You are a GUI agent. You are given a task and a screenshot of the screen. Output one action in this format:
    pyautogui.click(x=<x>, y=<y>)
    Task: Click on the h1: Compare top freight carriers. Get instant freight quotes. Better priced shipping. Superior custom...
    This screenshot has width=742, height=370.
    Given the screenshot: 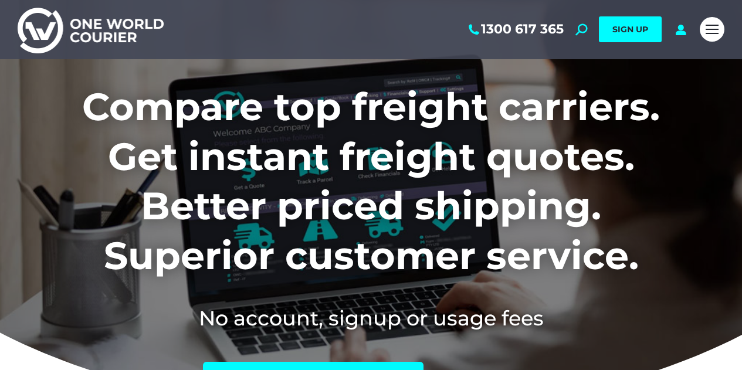 What is the action you would take?
    pyautogui.click(x=371, y=181)
    